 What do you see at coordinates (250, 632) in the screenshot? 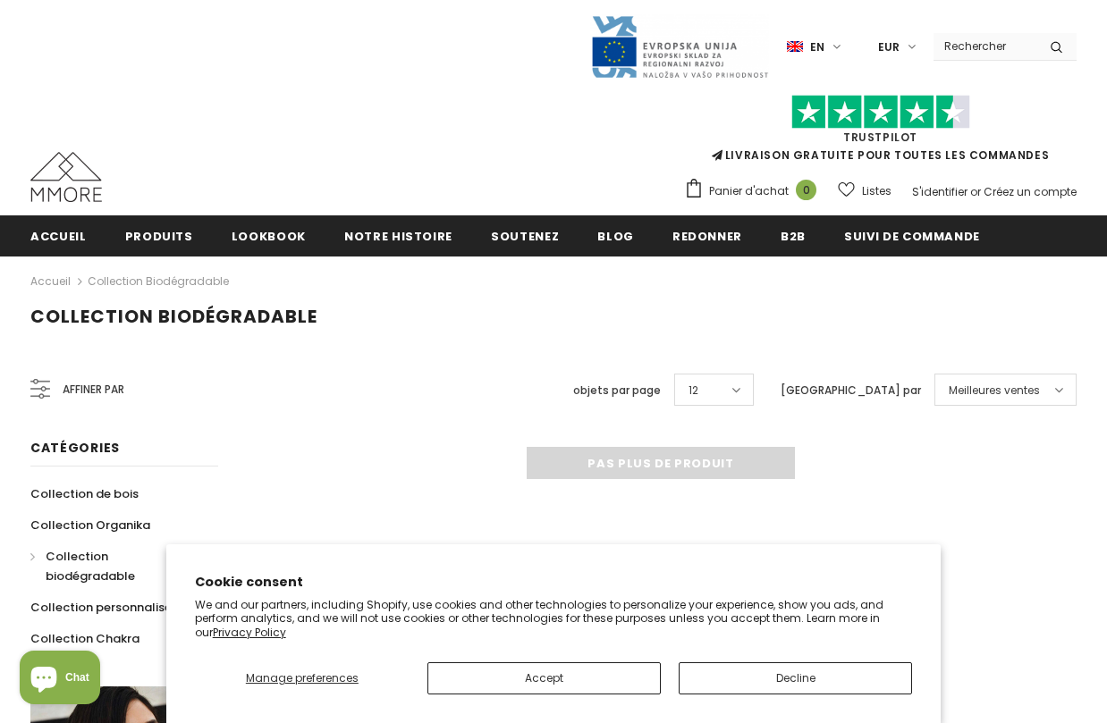
I see `a: Privacy Policy` at bounding box center [250, 632].